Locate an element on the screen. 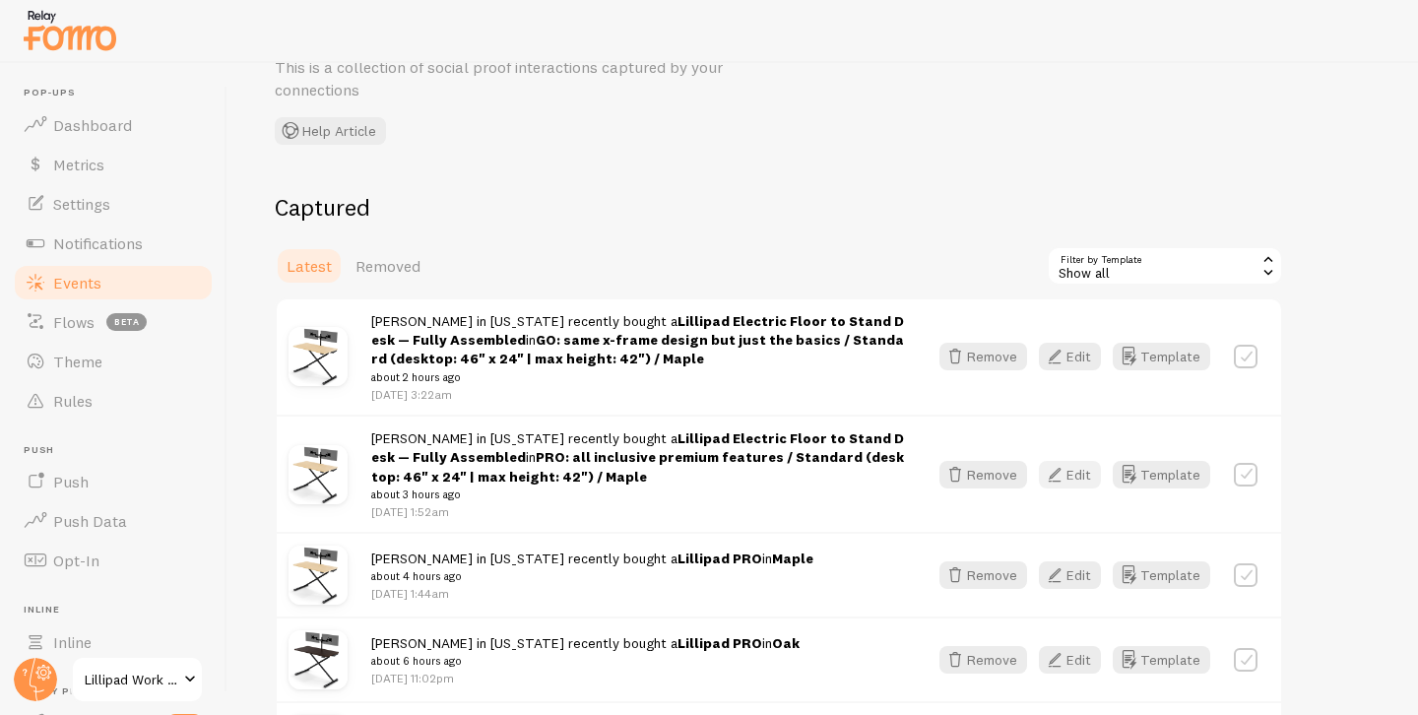 Image resolution: width=1418 pixels, height=715 pixels. span: Lillipad Work Solutions is located at coordinates (131, 680).